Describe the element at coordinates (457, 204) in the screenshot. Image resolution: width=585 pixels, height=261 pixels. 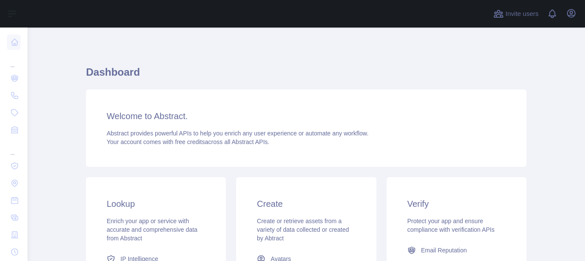
I see `h3: Verify` at that location.